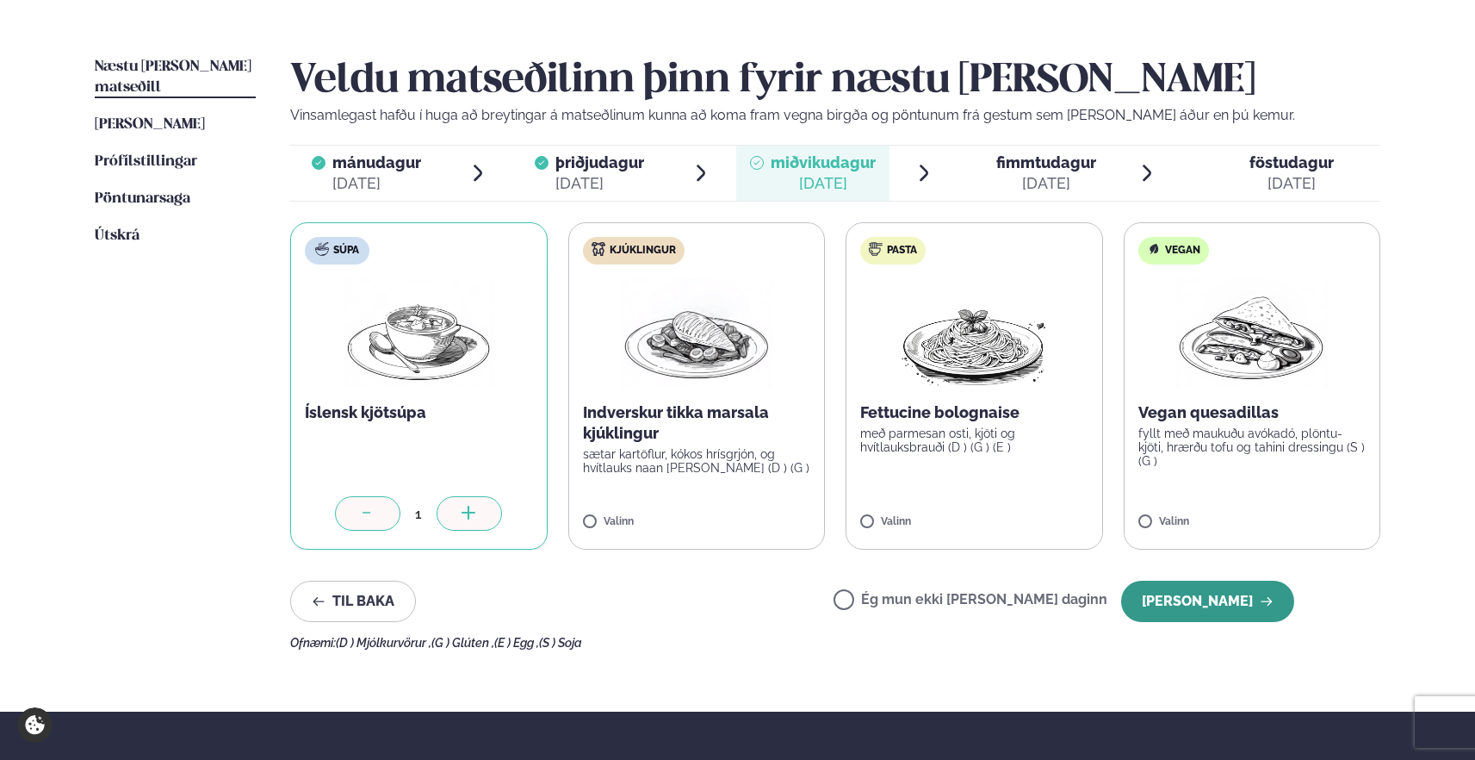 This screenshot has width=1475, height=760. Describe the element at coordinates (1252, 413) in the screenshot. I see `p: Vegan quesadillas` at that location.